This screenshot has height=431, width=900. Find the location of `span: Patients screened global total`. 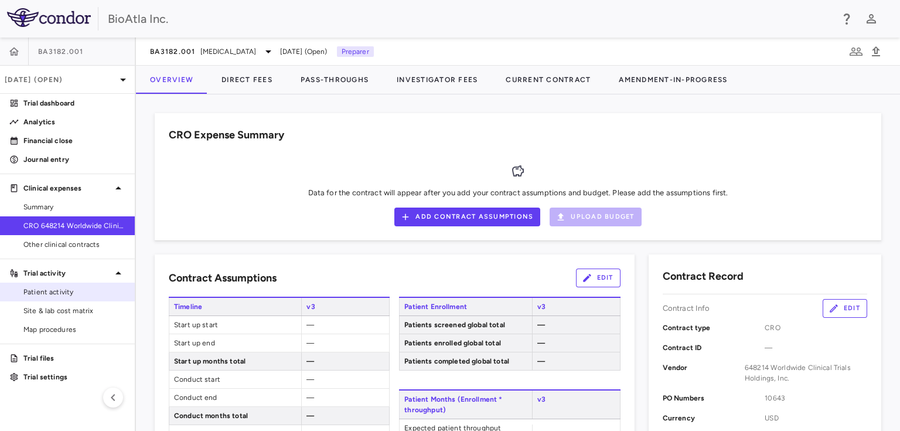

span: Patients screened global total is located at coordinates (465, 325).